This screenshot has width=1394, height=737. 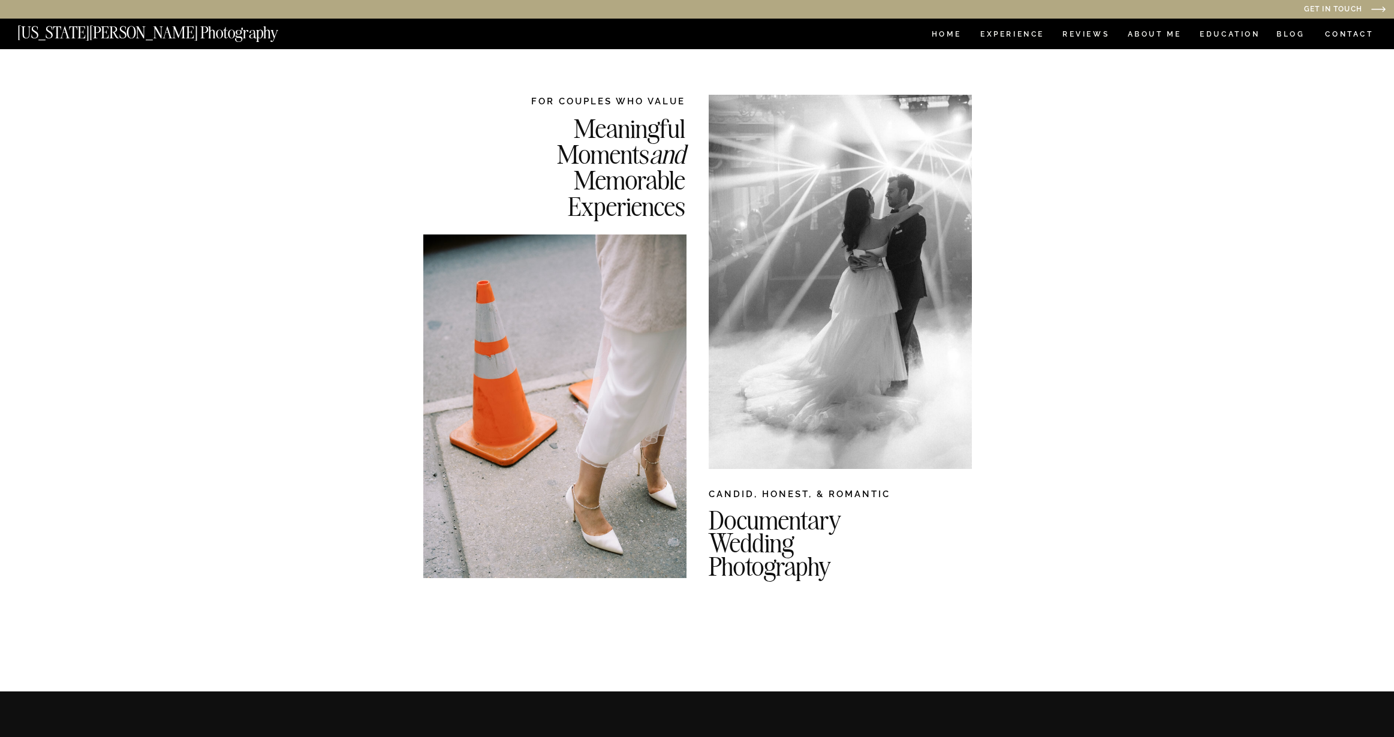 What do you see at coordinates (667, 153) in the screenshot?
I see `i: and` at bounding box center [667, 153].